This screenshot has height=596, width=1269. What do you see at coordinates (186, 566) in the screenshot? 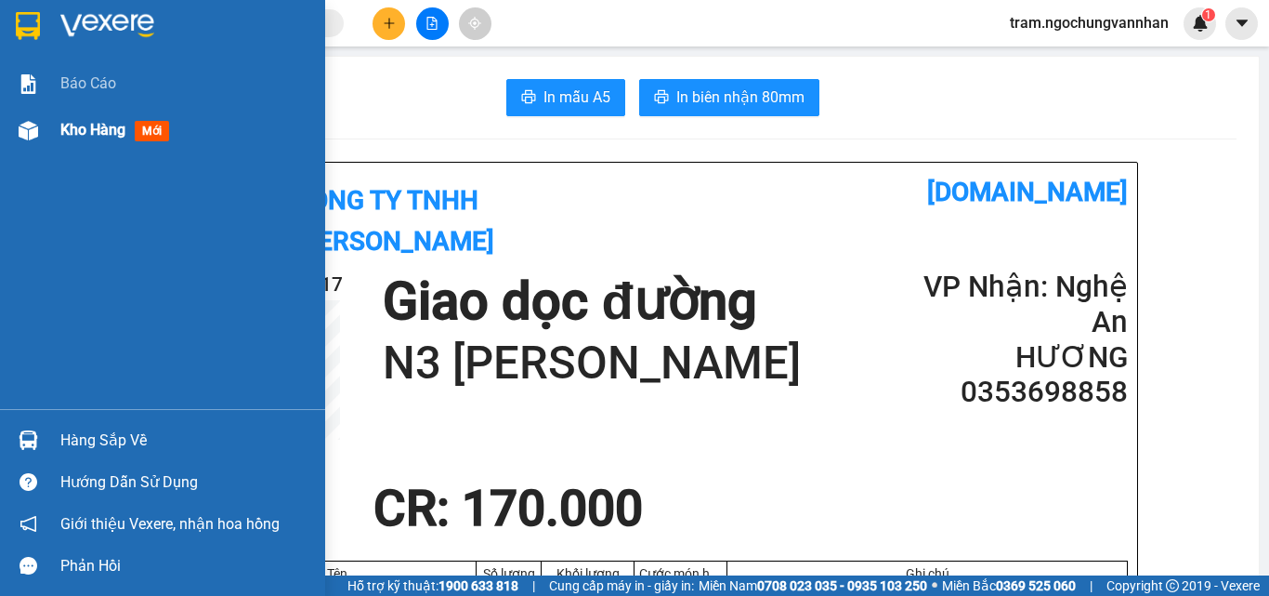
I see `div: Phản hồi` at bounding box center [186, 566].